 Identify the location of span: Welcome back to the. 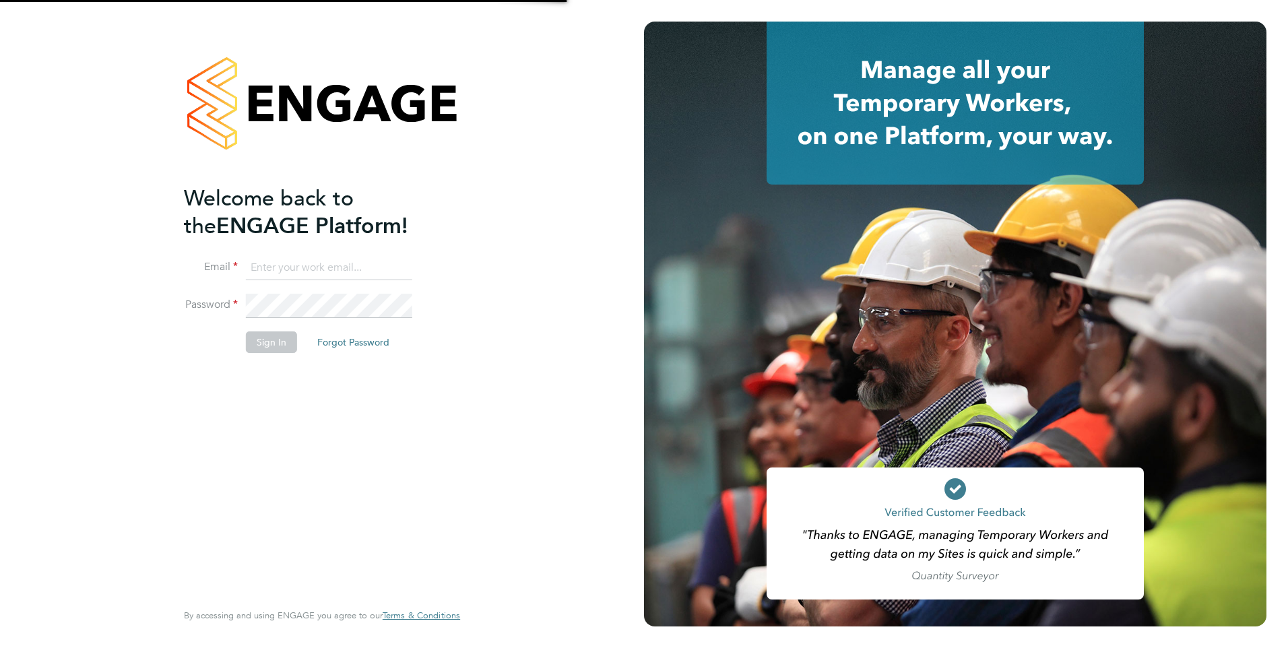
(269, 212).